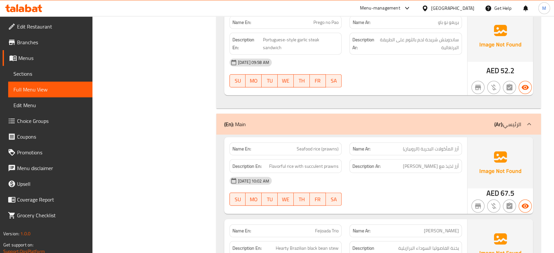 This screenshot has width=554, height=253. What do you see at coordinates (50, 90) in the screenshot?
I see `span: Full Menu View` at bounding box center [50, 90].